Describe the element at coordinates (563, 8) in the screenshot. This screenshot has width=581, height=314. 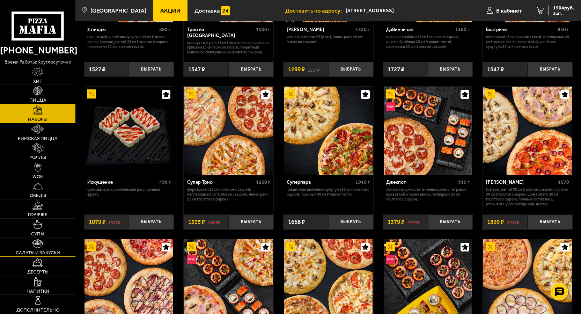
I see `span: 1904 руб.` at that location.